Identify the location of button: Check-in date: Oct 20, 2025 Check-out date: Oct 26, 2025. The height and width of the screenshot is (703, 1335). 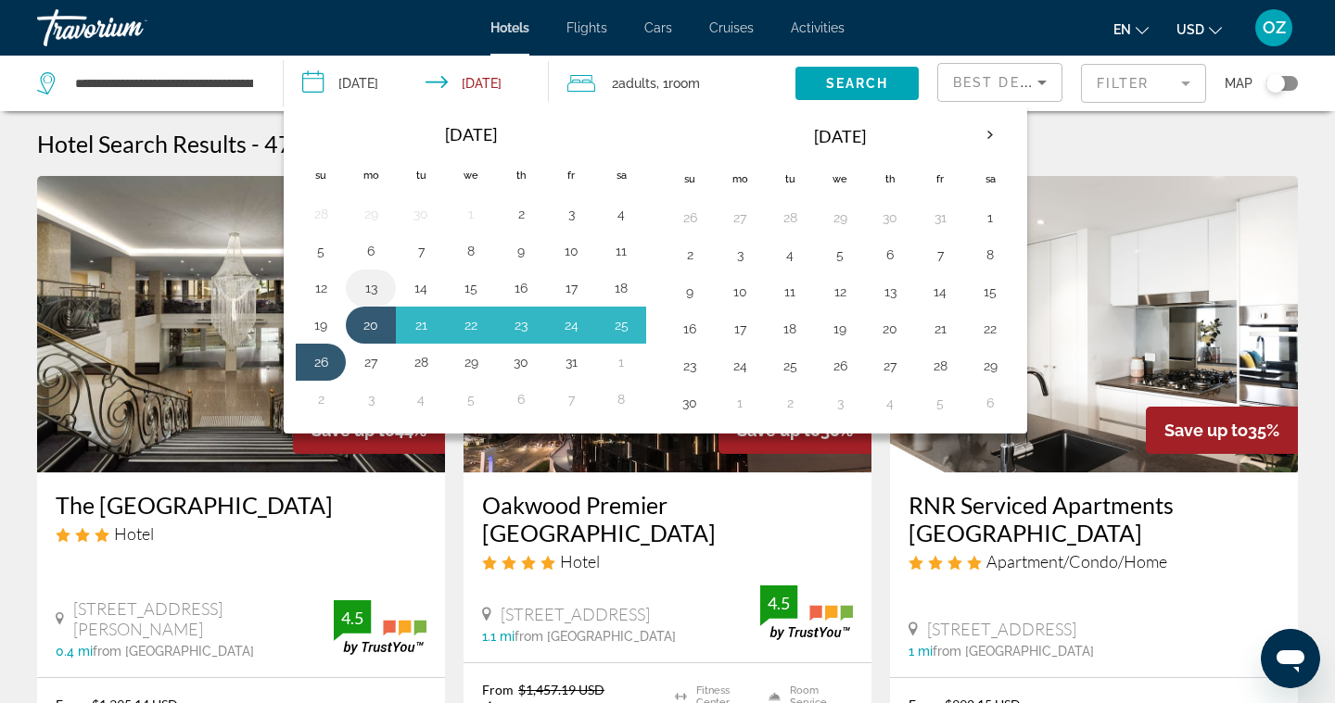
(416, 83).